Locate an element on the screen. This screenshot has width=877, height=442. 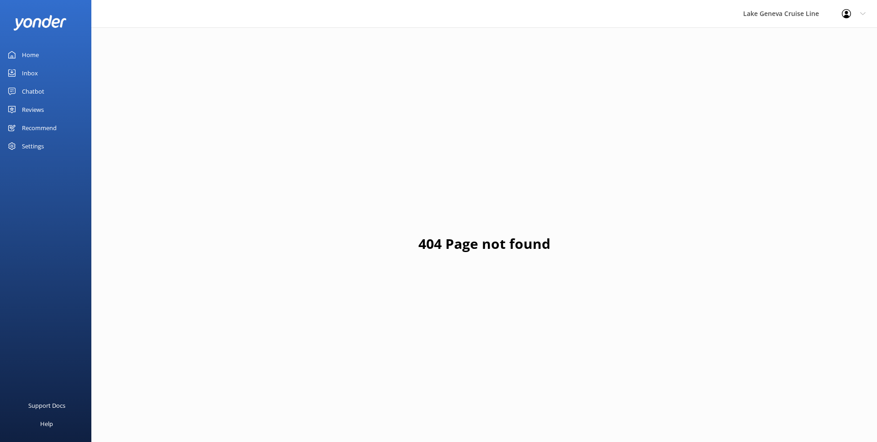
div: Recommend is located at coordinates (39, 128).